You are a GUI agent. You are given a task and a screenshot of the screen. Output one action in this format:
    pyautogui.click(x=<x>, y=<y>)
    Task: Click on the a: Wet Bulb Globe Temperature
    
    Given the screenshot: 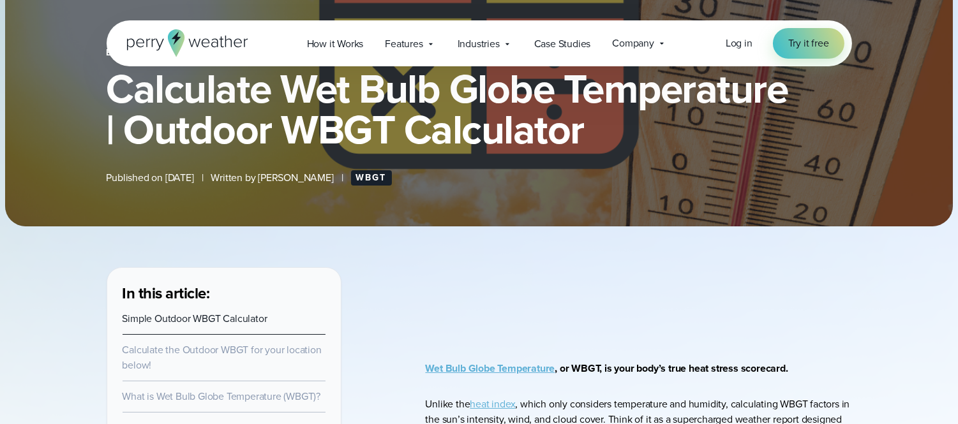 What is the action you would take?
    pyautogui.click(x=490, y=368)
    